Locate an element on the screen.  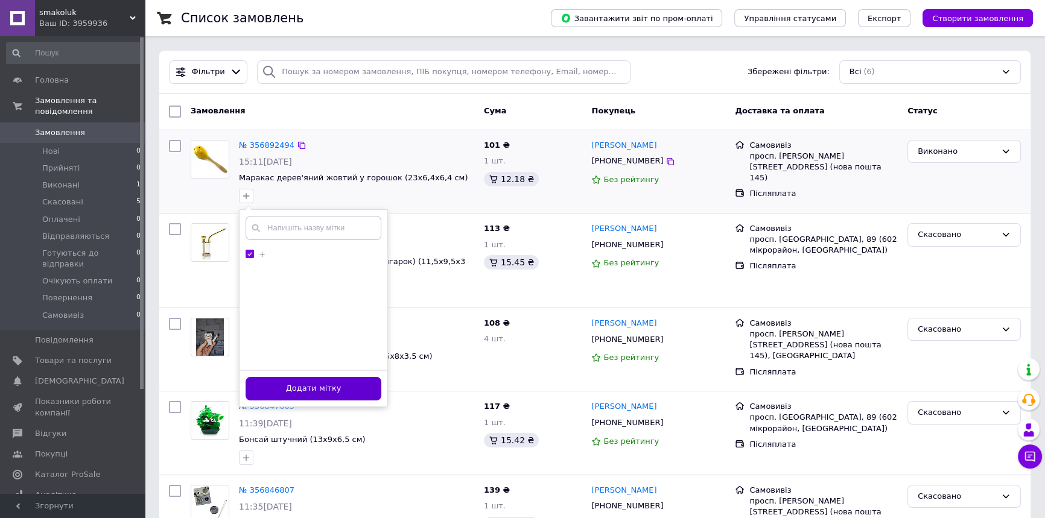
a: Бонсай штучний (13х9х6,5 см) is located at coordinates (302, 439).